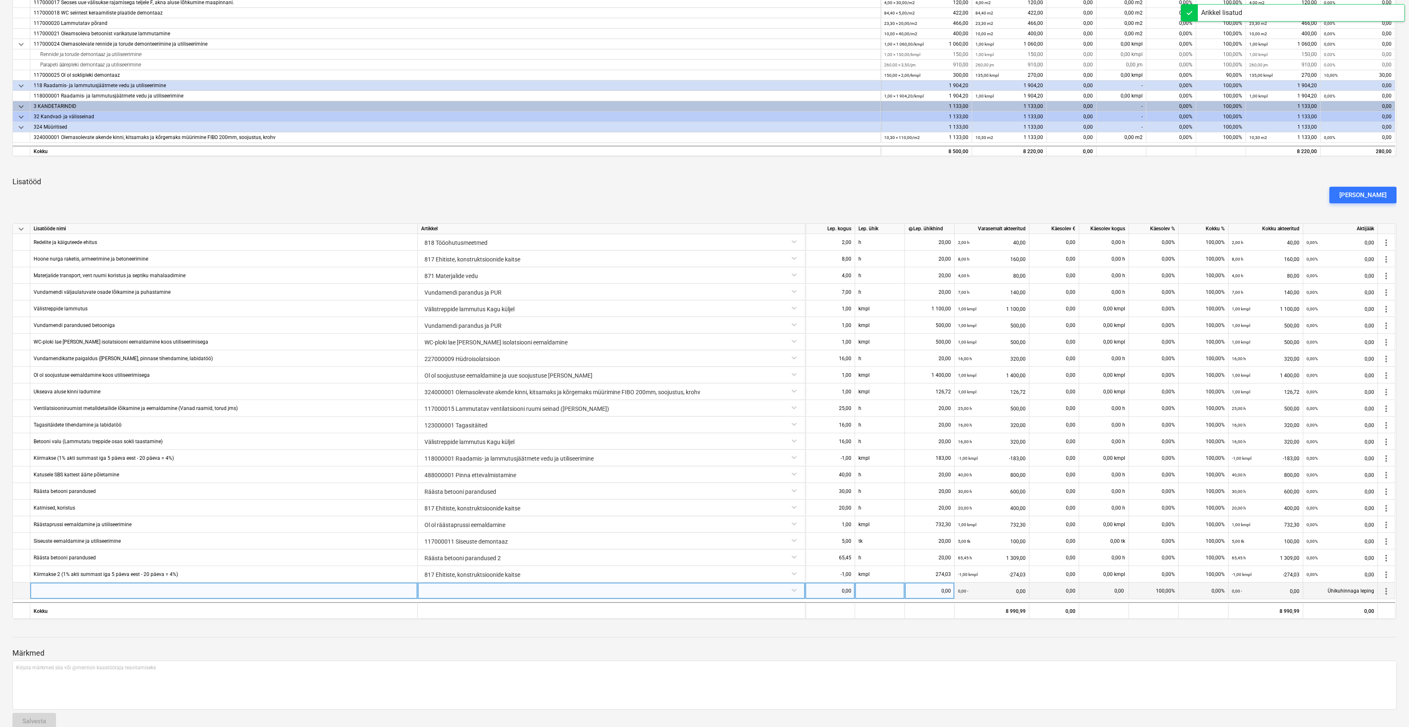 This screenshot has height=727, width=1409. What do you see at coordinates (1340, 229) in the screenshot?
I see `div: Aktijääk` at bounding box center [1340, 229].